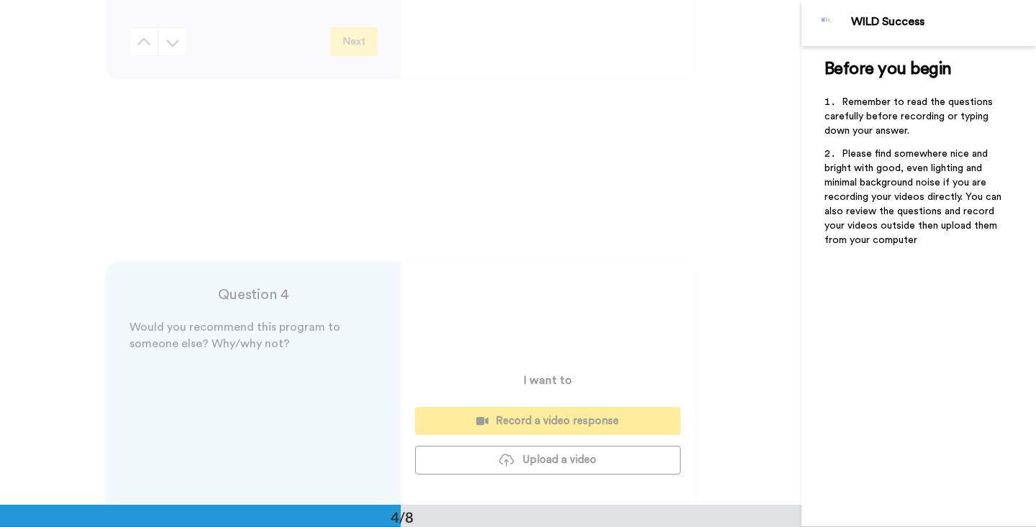 This screenshot has height=527, width=1036. What do you see at coordinates (887, 69) in the screenshot?
I see `span: Before you begin` at bounding box center [887, 69].